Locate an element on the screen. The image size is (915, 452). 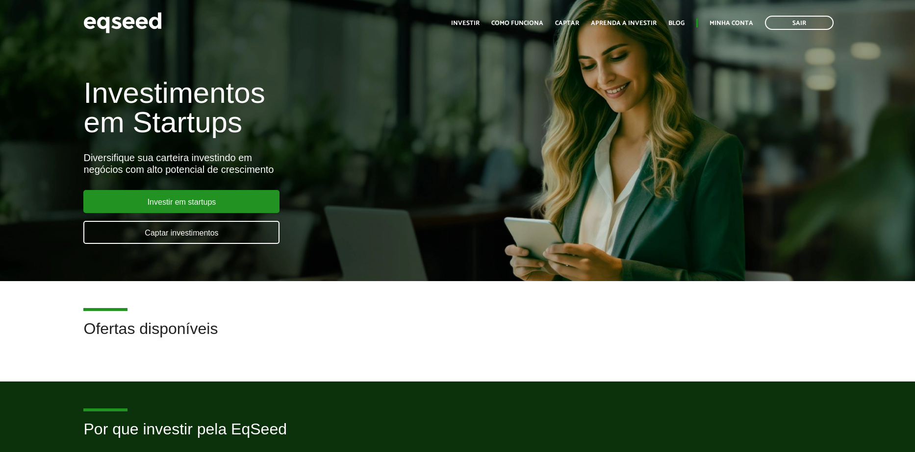
a: Blog is located at coordinates (676, 23).